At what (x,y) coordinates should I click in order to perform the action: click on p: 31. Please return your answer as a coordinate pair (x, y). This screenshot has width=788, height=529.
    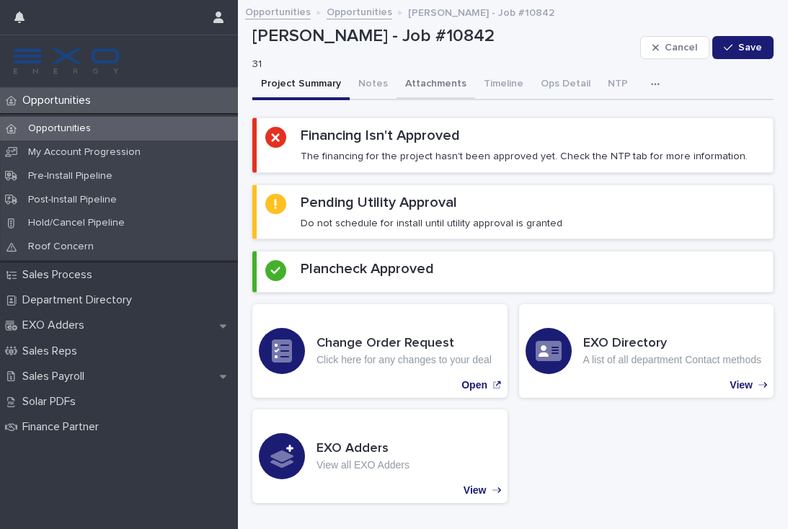
    Looking at the image, I should click on (441, 64).